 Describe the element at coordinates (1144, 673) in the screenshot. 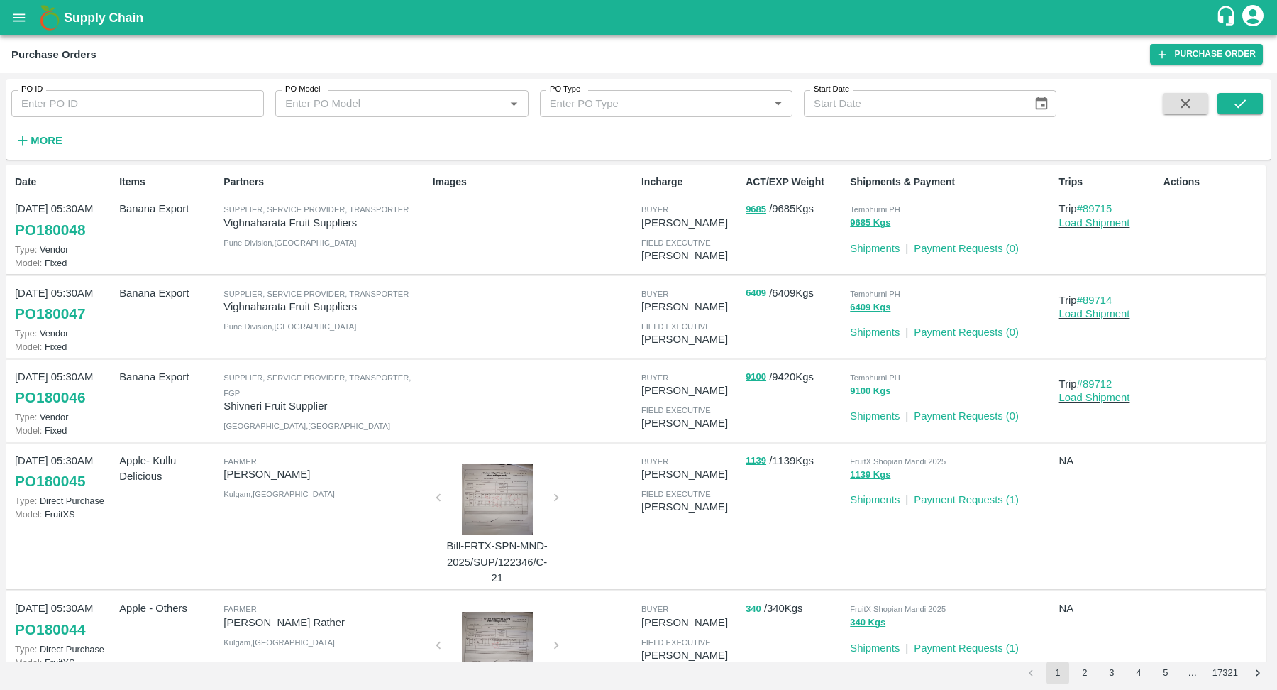

I see `nav: pagination navigation` at that location.